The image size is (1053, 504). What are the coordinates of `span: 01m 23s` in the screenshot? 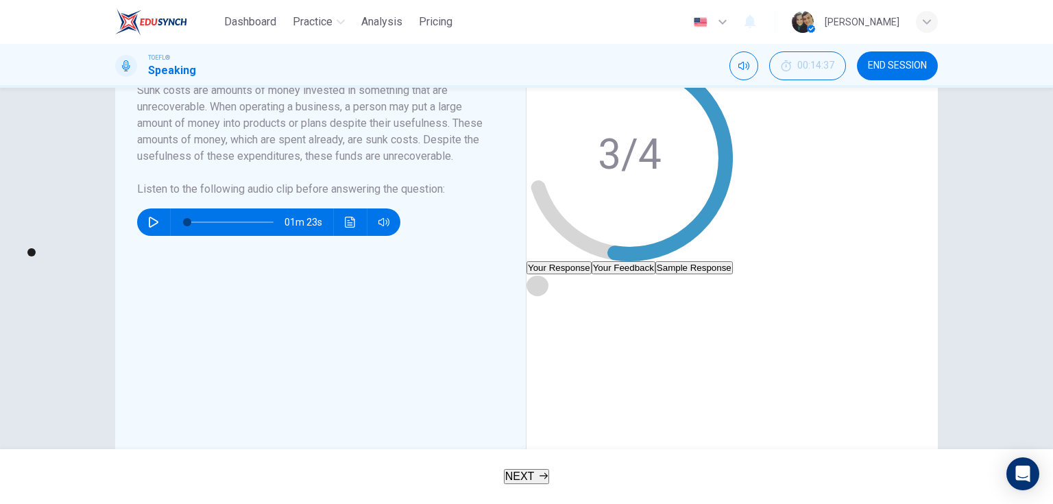 It's located at (308, 222).